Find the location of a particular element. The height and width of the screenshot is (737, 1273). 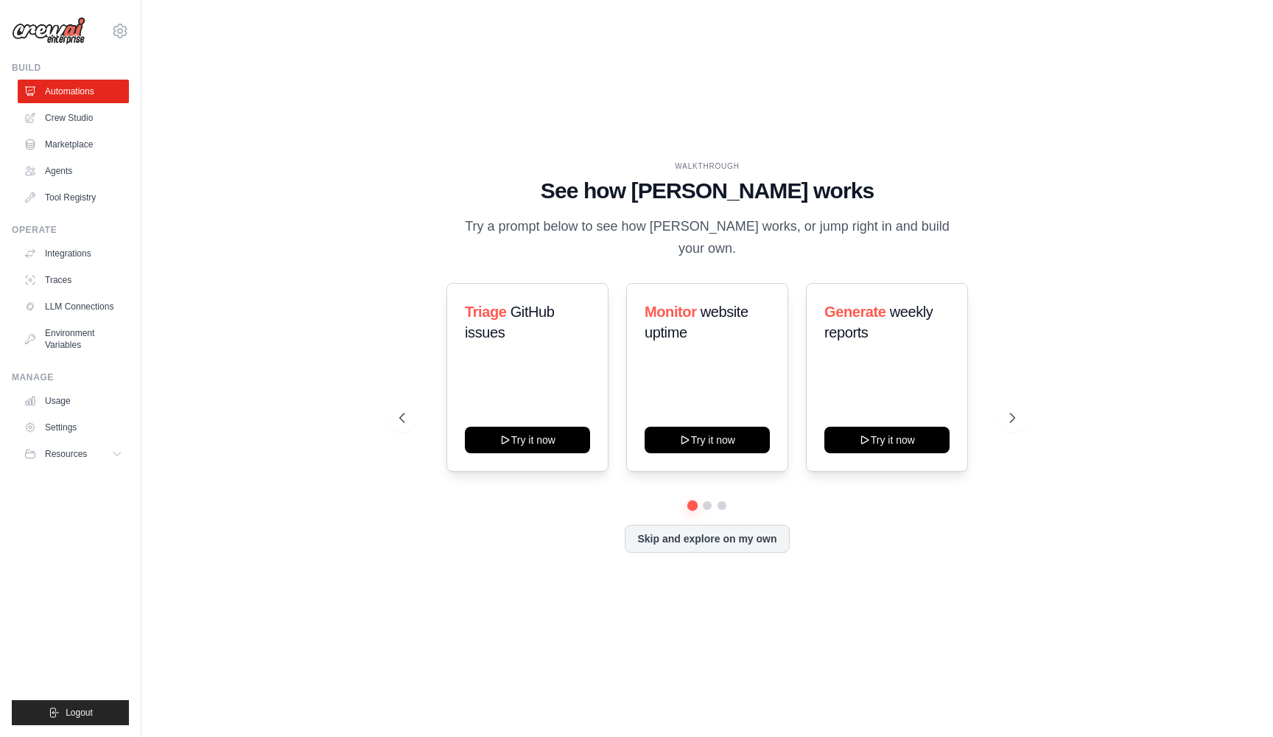

a: Settings is located at coordinates (73, 427).